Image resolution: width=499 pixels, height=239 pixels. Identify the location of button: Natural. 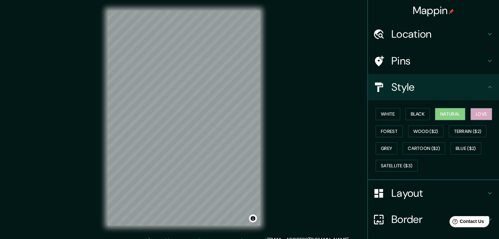
(450, 114).